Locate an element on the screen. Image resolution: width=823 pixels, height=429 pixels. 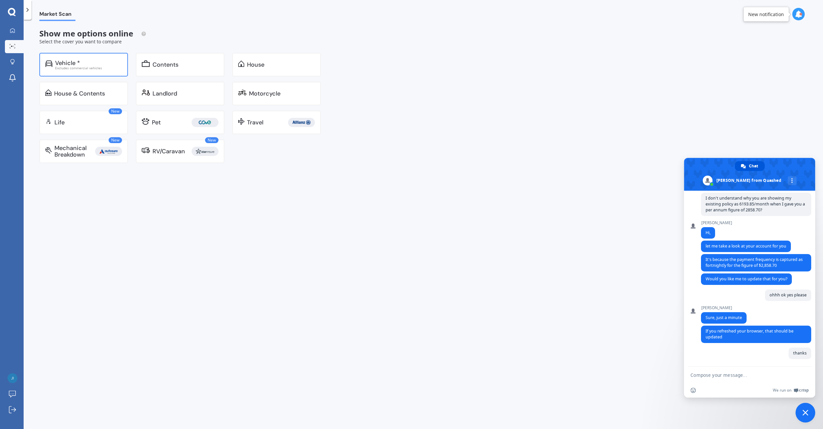
span: Insert an emoji is located at coordinates (693, 390).